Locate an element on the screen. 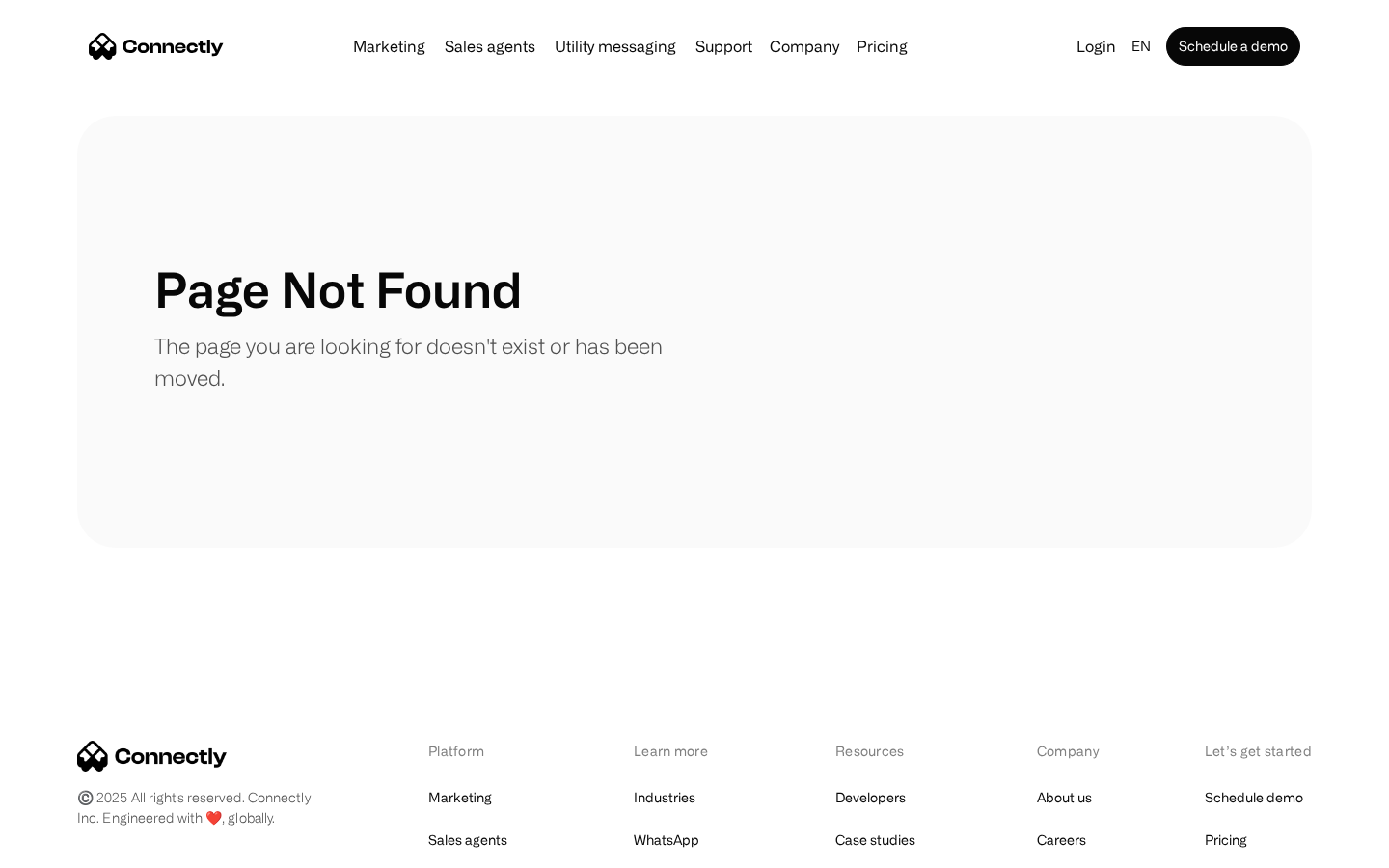 The image size is (1389, 868). a: Developers is located at coordinates (870, 798).